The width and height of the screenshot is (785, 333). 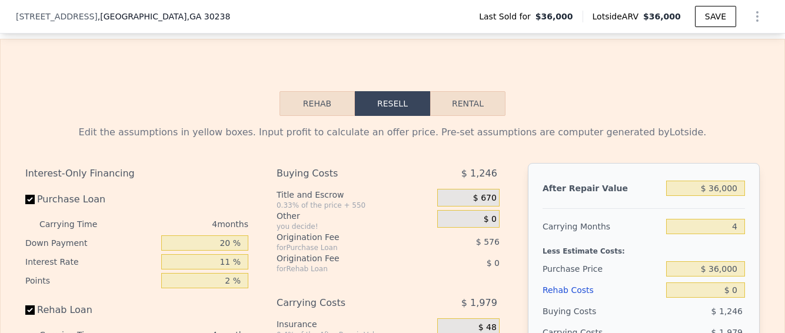 What do you see at coordinates (479, 303) in the screenshot?
I see `span: $ 1,979` at bounding box center [479, 303].